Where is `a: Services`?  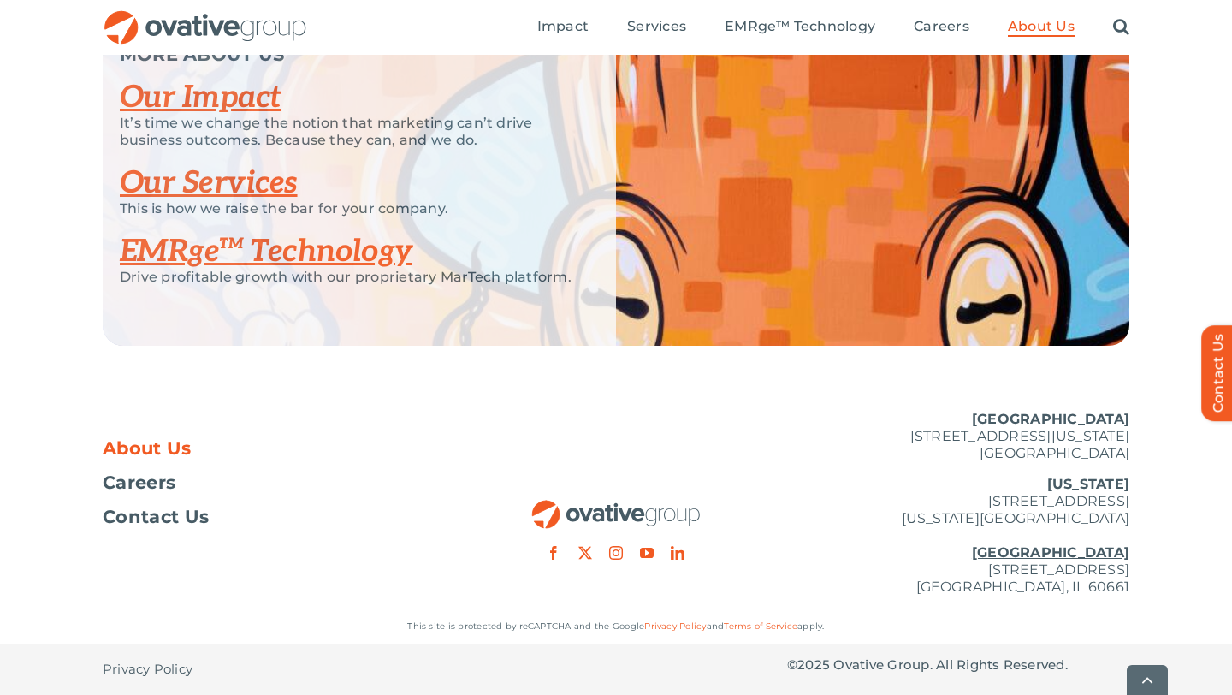 a: Services is located at coordinates (656, 27).